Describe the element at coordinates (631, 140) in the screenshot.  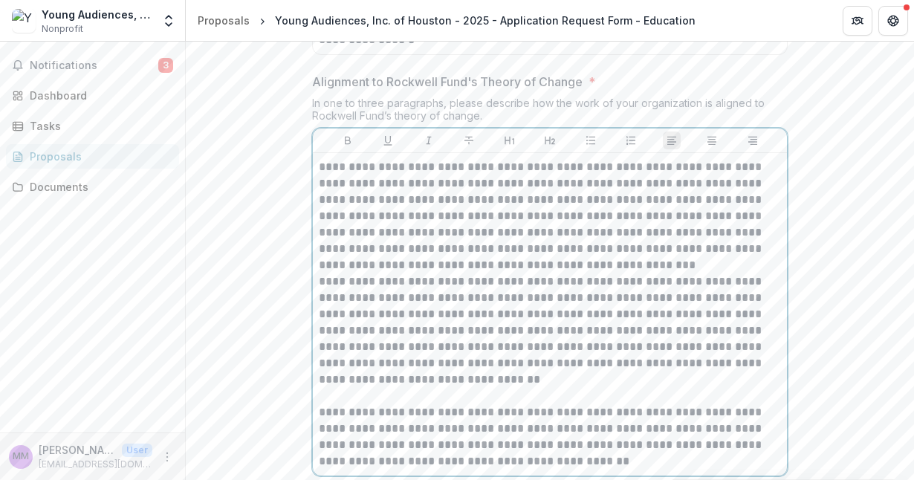
I see `button: Ordered List` at that location.